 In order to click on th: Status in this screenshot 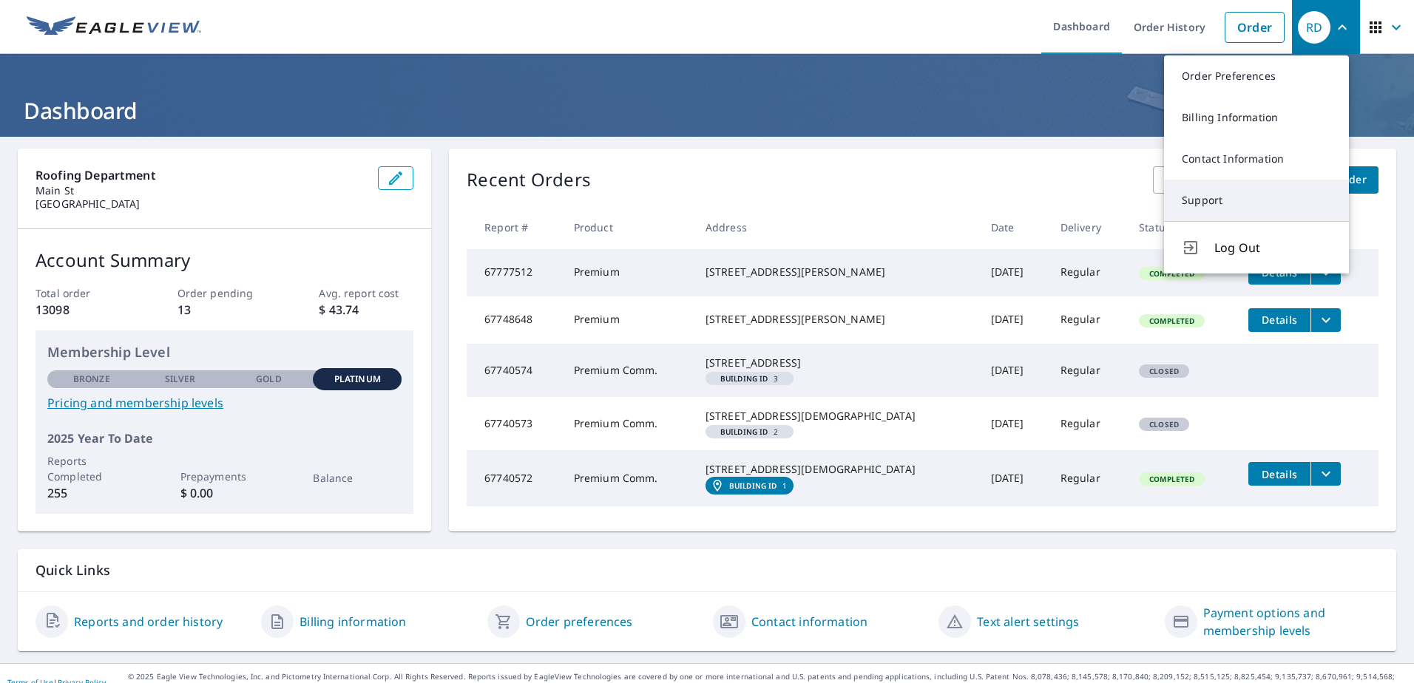, I will do `click(1182, 227)`.